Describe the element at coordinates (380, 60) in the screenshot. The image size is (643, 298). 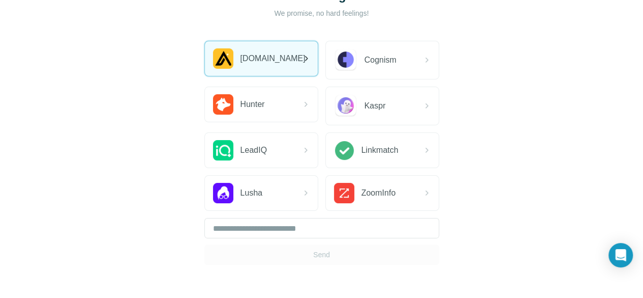
I see `span: Cognism` at that location.